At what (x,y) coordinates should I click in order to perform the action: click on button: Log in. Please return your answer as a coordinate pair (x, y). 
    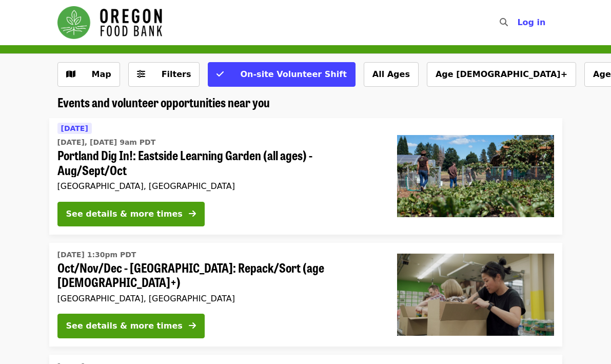
    Looking at the image, I should click on (531, 23).